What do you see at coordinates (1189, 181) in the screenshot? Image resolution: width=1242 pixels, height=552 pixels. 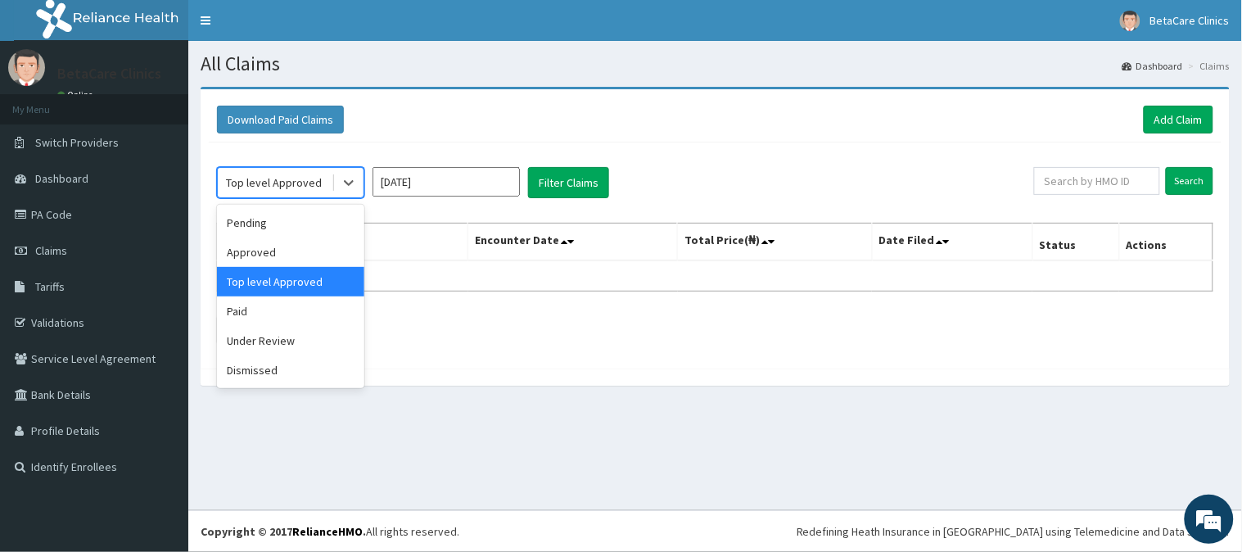 I see `input: Search` at bounding box center [1189, 181].